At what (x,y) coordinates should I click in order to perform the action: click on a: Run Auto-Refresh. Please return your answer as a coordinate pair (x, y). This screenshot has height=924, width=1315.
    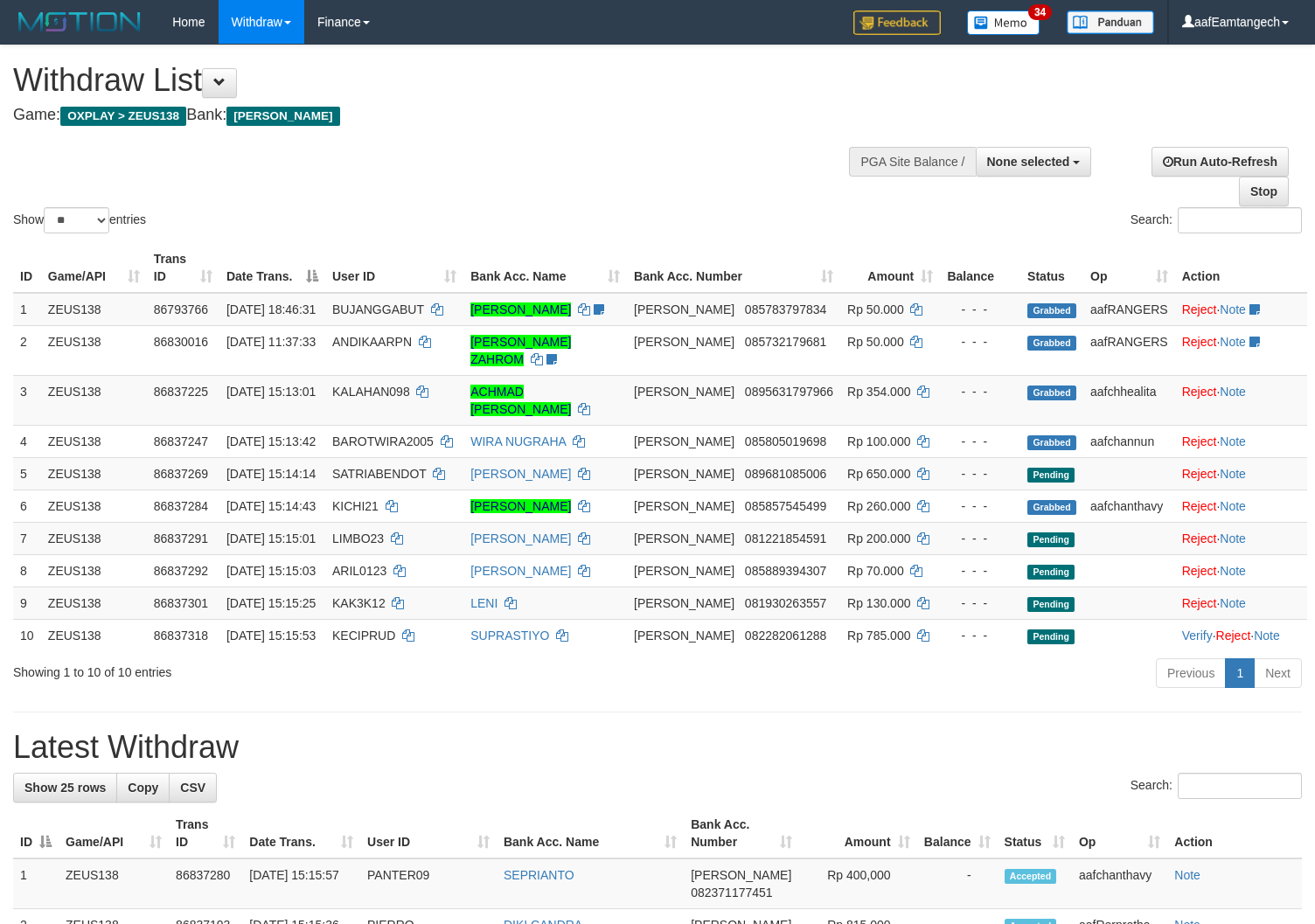
    Looking at the image, I should click on (1219, 162).